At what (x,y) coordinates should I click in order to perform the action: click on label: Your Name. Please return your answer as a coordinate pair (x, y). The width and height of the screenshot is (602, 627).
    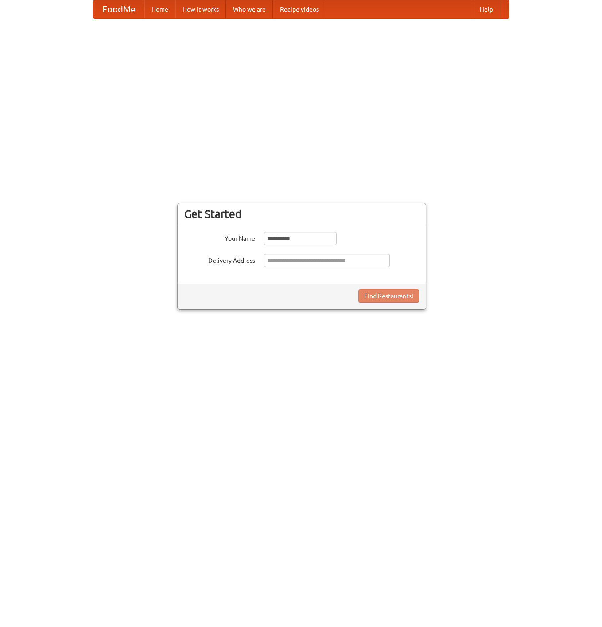
    Looking at the image, I should click on (220, 237).